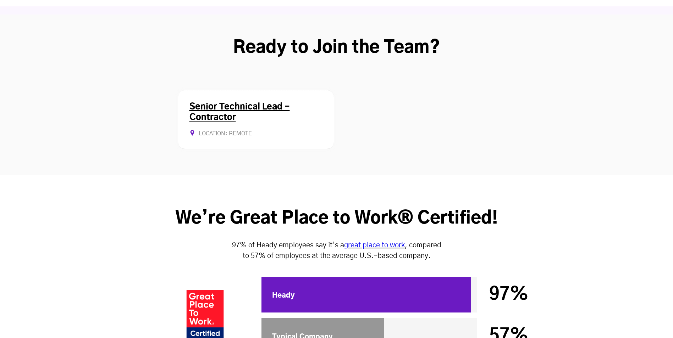  What do you see at coordinates (336, 251) in the screenshot?
I see `p: 97% of Heady employees say it’s a , compared to 57% of employees at the average U.S.-based company.` at bounding box center [336, 251].